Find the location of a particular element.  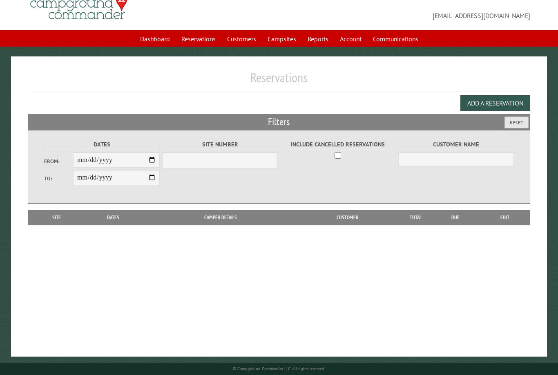

th: Total is located at coordinates (416, 217).